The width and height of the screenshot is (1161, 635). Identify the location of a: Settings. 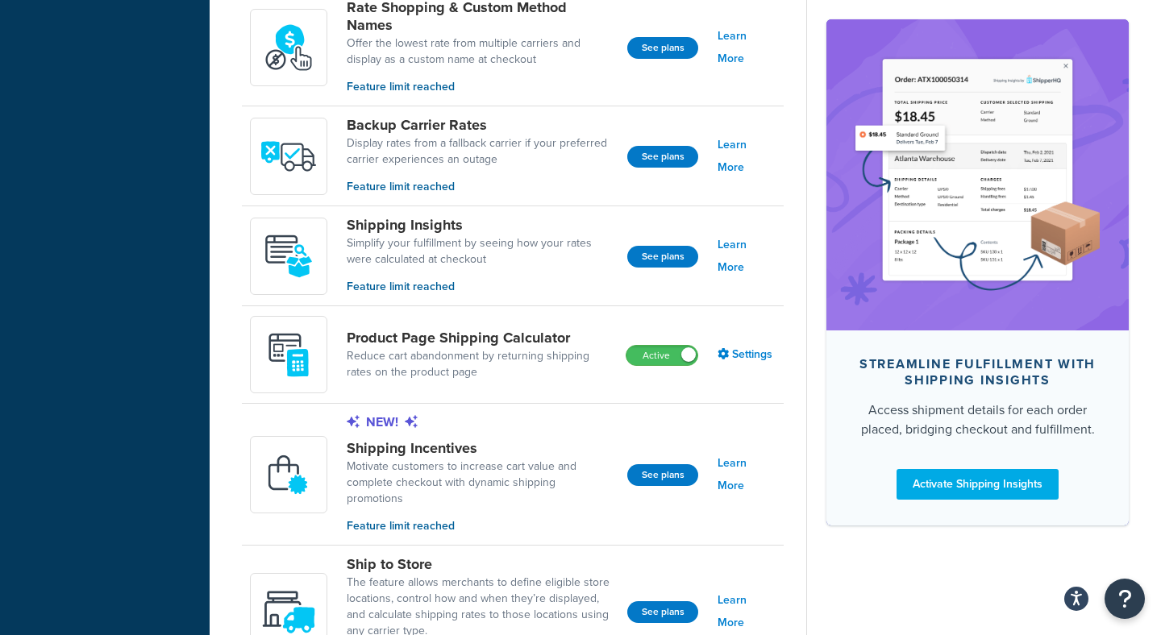
(747, 355).